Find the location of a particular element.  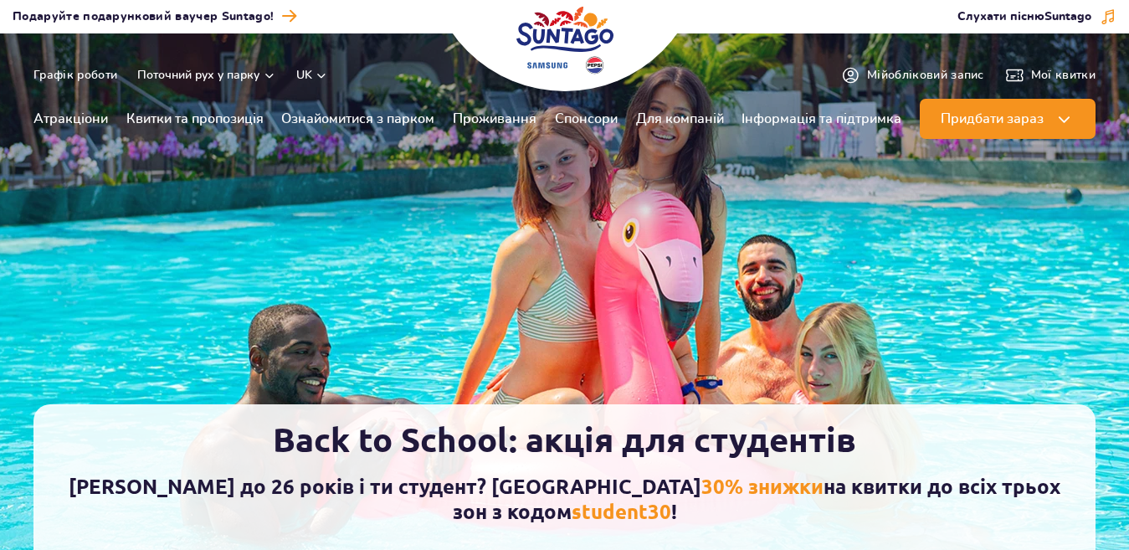

button: Слухати піснюSuntago is located at coordinates (1037, 17).